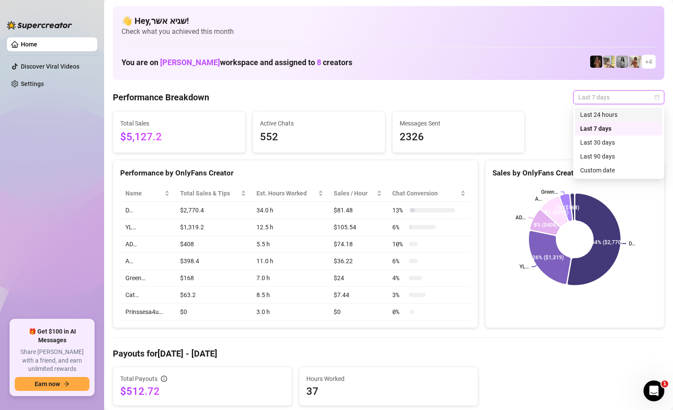 The height and width of the screenshot is (410, 673). What do you see at coordinates (665, 384) in the screenshot?
I see `span: 1` at bounding box center [665, 384].